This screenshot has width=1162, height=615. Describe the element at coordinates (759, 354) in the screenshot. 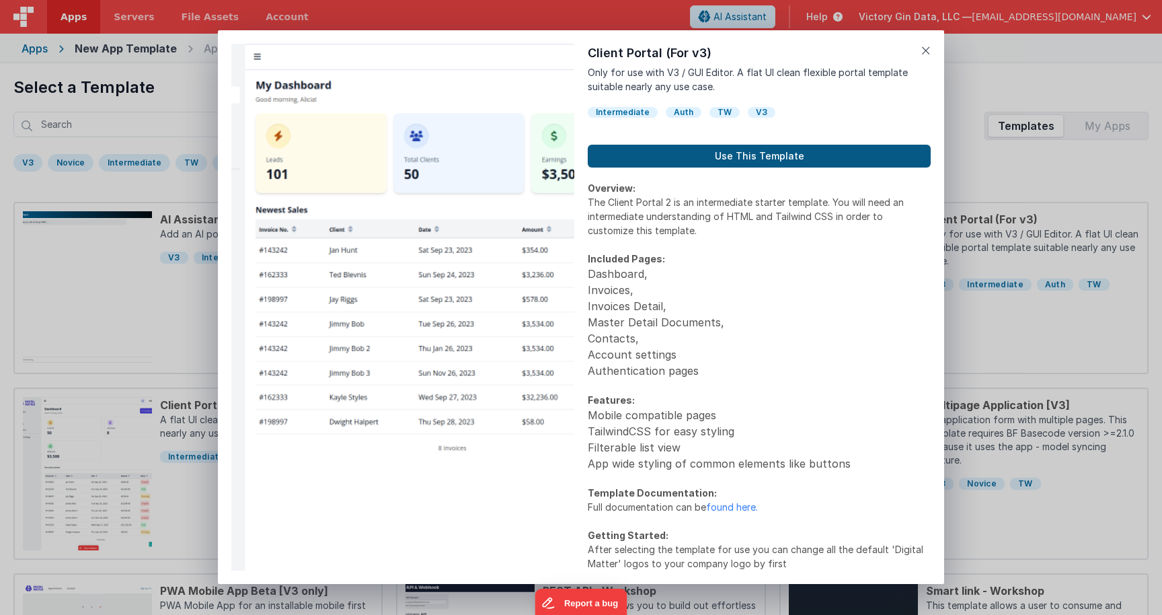

I see `li: Account settings` at that location.